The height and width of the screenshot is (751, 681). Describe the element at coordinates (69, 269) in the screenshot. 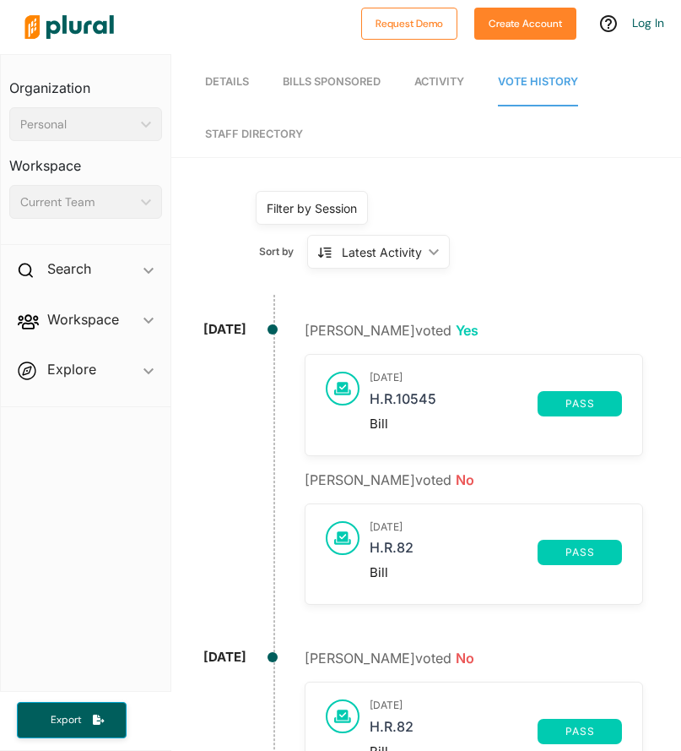

I see `h2: Search` at that location.